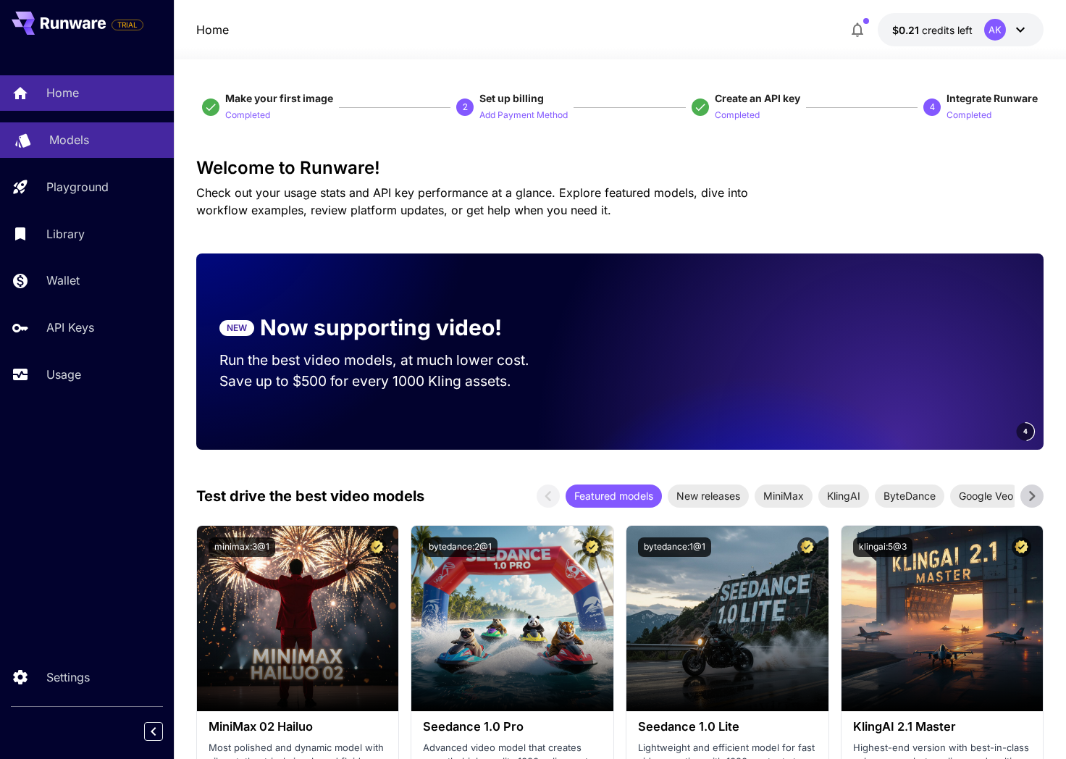 This screenshot has width=1066, height=759. Describe the element at coordinates (844, 495) in the screenshot. I see `span: KlingAI` at that location.